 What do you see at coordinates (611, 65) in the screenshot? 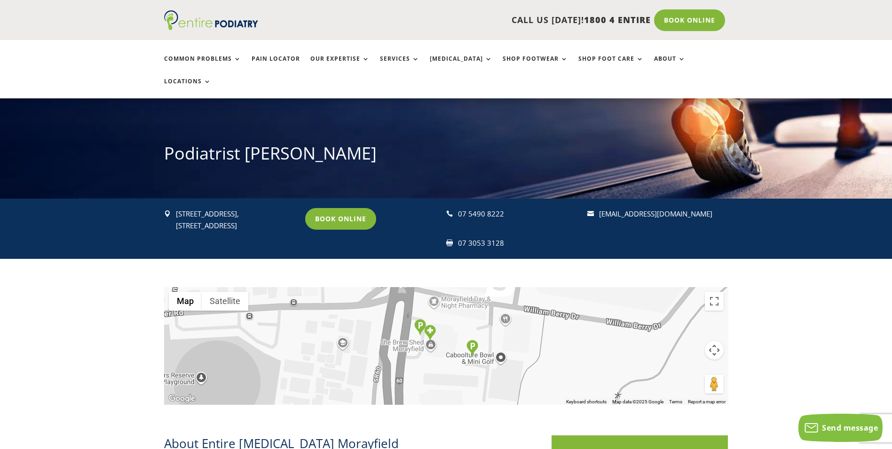
I see `a: Shop Foot Care` at bounding box center [611, 65].